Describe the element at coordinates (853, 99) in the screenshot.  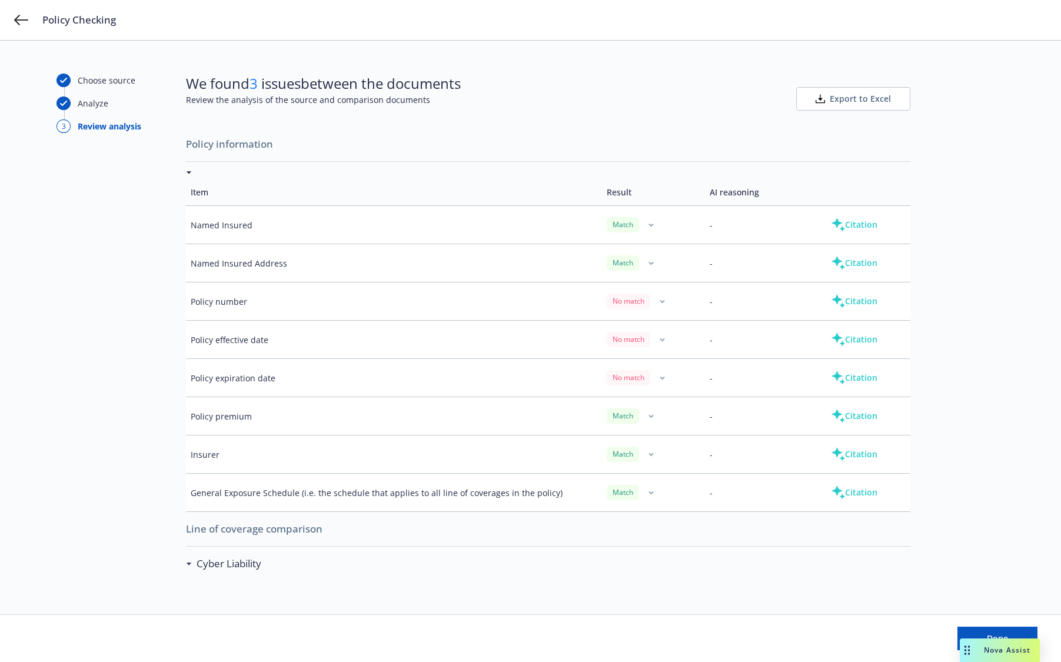
I see `button: Export to Excel` at that location.